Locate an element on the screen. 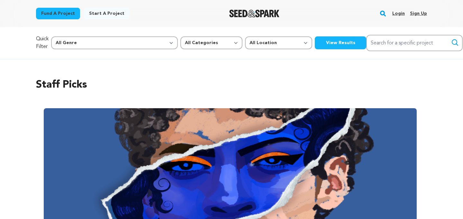  p: Quick Filter is located at coordinates (42, 43).